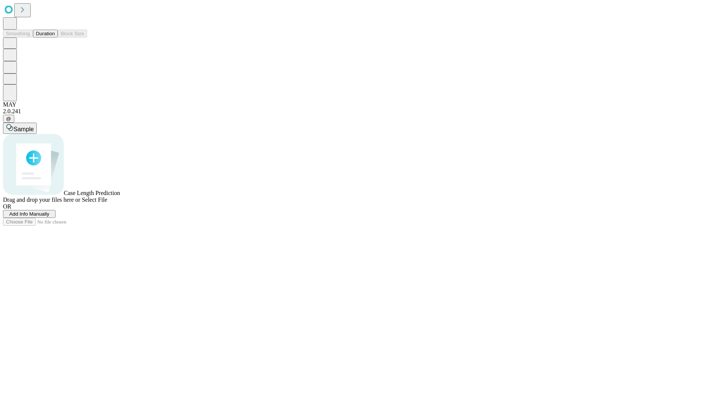 The width and height of the screenshot is (720, 405). What do you see at coordinates (360, 105) in the screenshot?
I see `div: MAY` at bounding box center [360, 105].